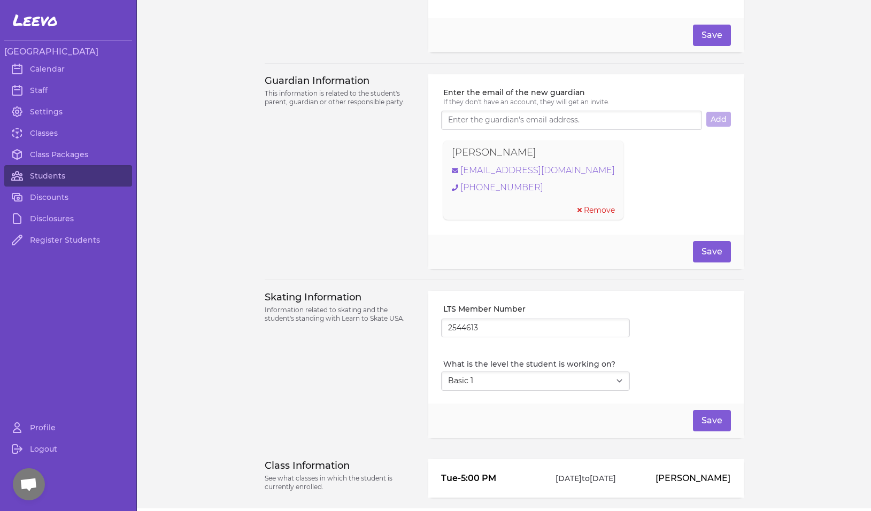 Image resolution: width=871 pixels, height=511 pixels. What do you see at coordinates (340, 297) in the screenshot?
I see `h3: Skating Information` at bounding box center [340, 297].